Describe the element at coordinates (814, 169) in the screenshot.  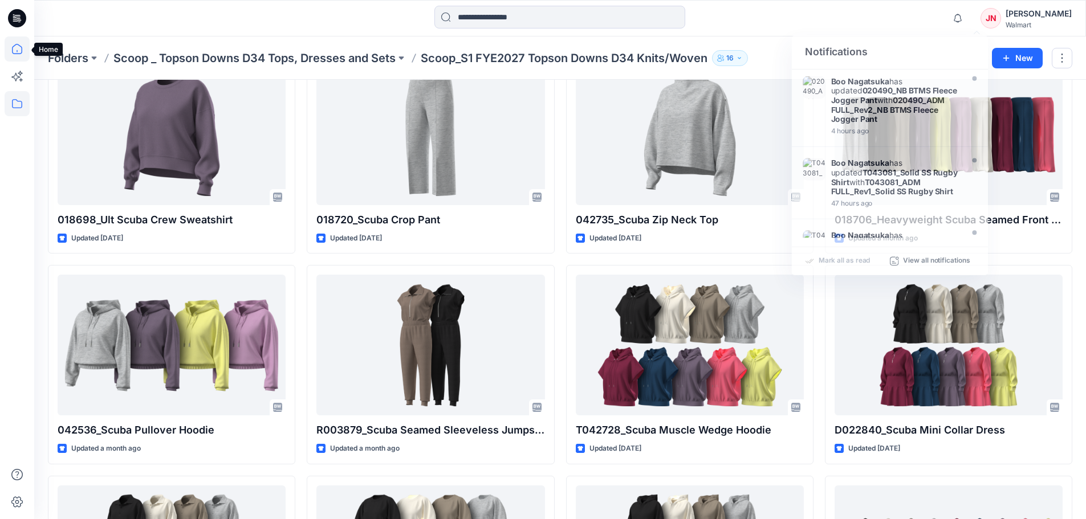
I see `img: T043081_ADM FULL_Rev1_Solid SS Rugby Shirt` at that location.